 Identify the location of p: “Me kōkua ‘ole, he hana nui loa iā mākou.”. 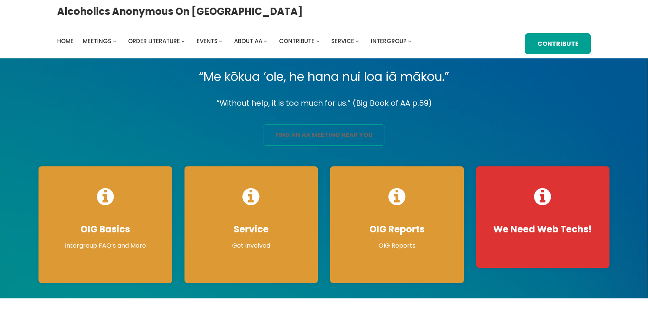
(324, 77).